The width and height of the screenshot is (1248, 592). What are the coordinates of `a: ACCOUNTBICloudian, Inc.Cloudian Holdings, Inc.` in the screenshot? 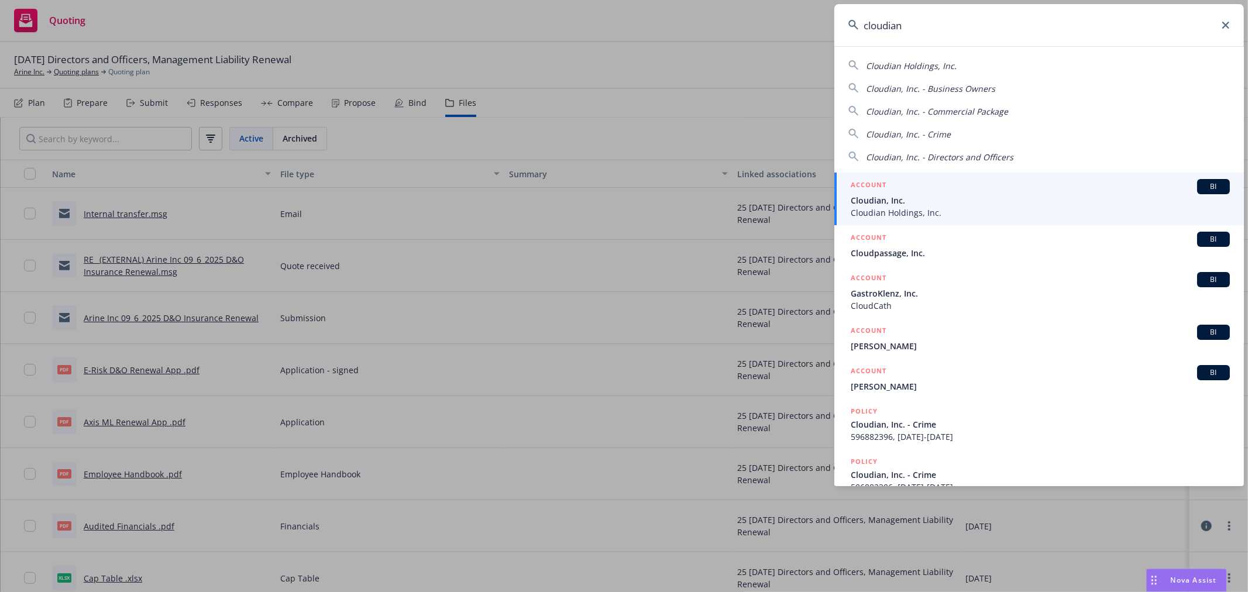 It's located at (1039, 199).